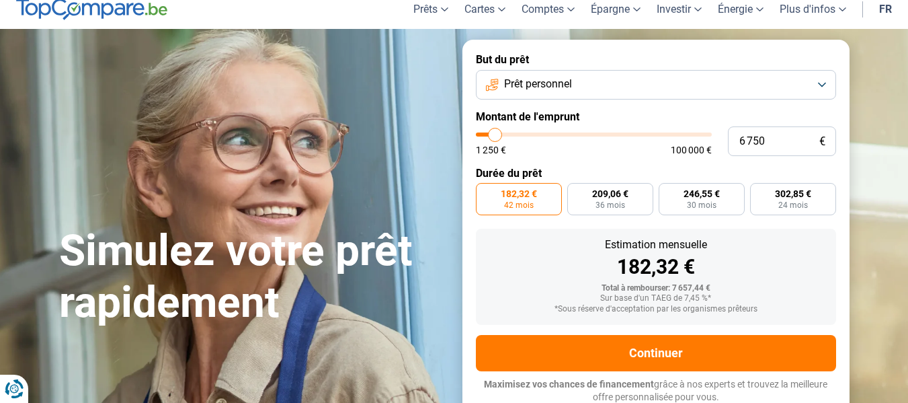  Describe the element at coordinates (610, 194) in the screenshot. I see `span: 209,06 €` at that location.